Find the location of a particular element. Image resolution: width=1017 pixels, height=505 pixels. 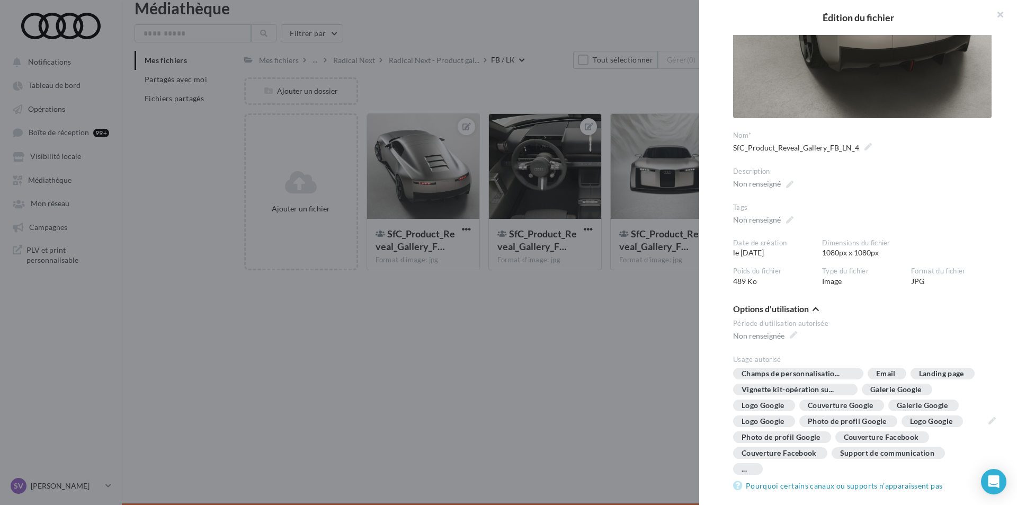

span: Vignette kit-opération su... is located at coordinates (794, 389).